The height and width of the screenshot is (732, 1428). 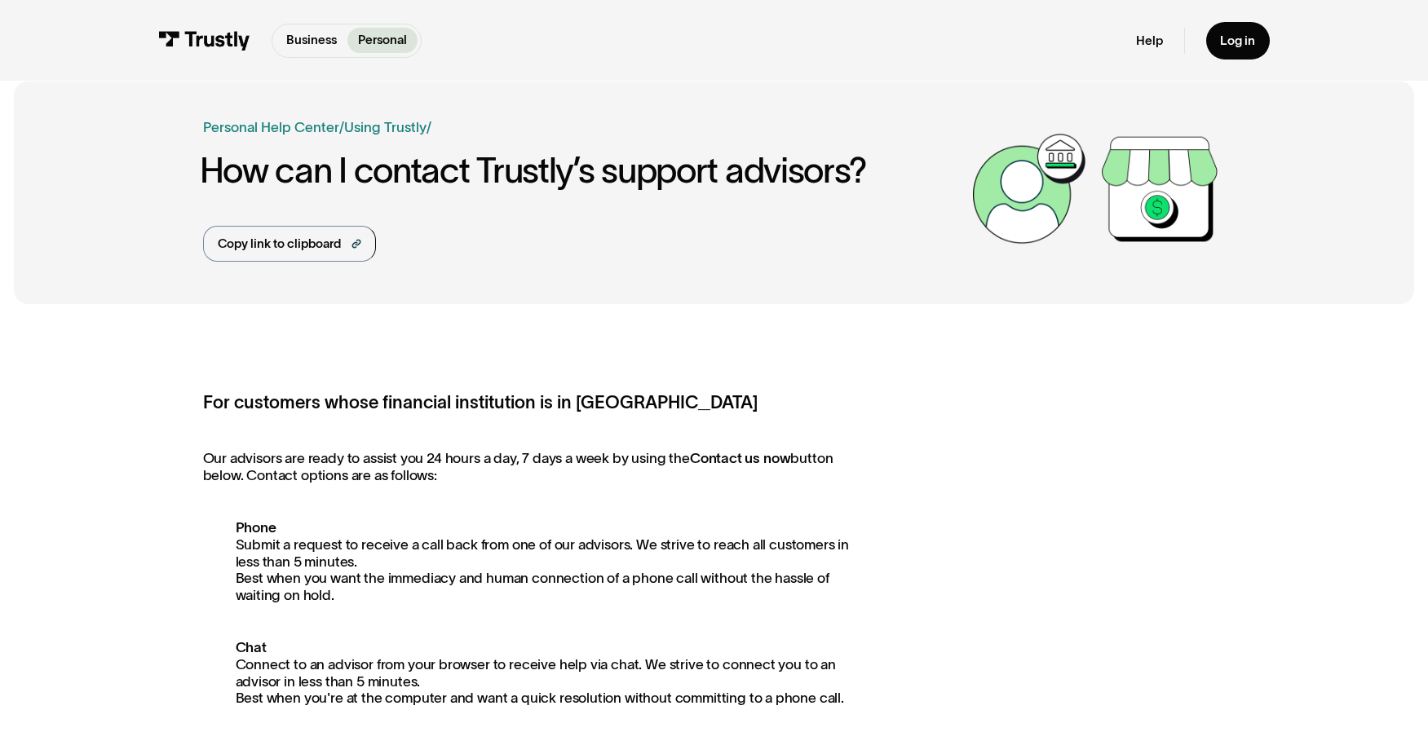 I want to click on strong: Chat, so click(x=251, y=647).